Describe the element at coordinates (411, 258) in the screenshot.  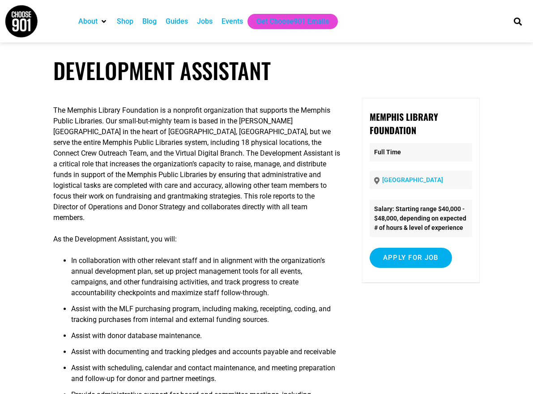
I see `input: Apply for job` at that location.